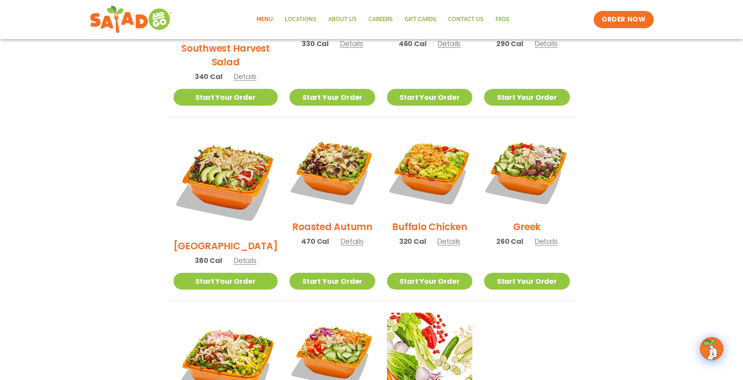  Describe the element at coordinates (300, 20) in the screenshot. I see `a: Locations` at that location.